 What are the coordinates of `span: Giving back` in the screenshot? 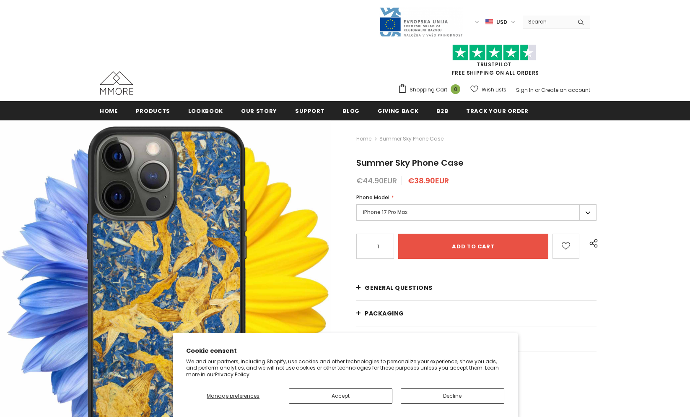 It's located at (398, 111).